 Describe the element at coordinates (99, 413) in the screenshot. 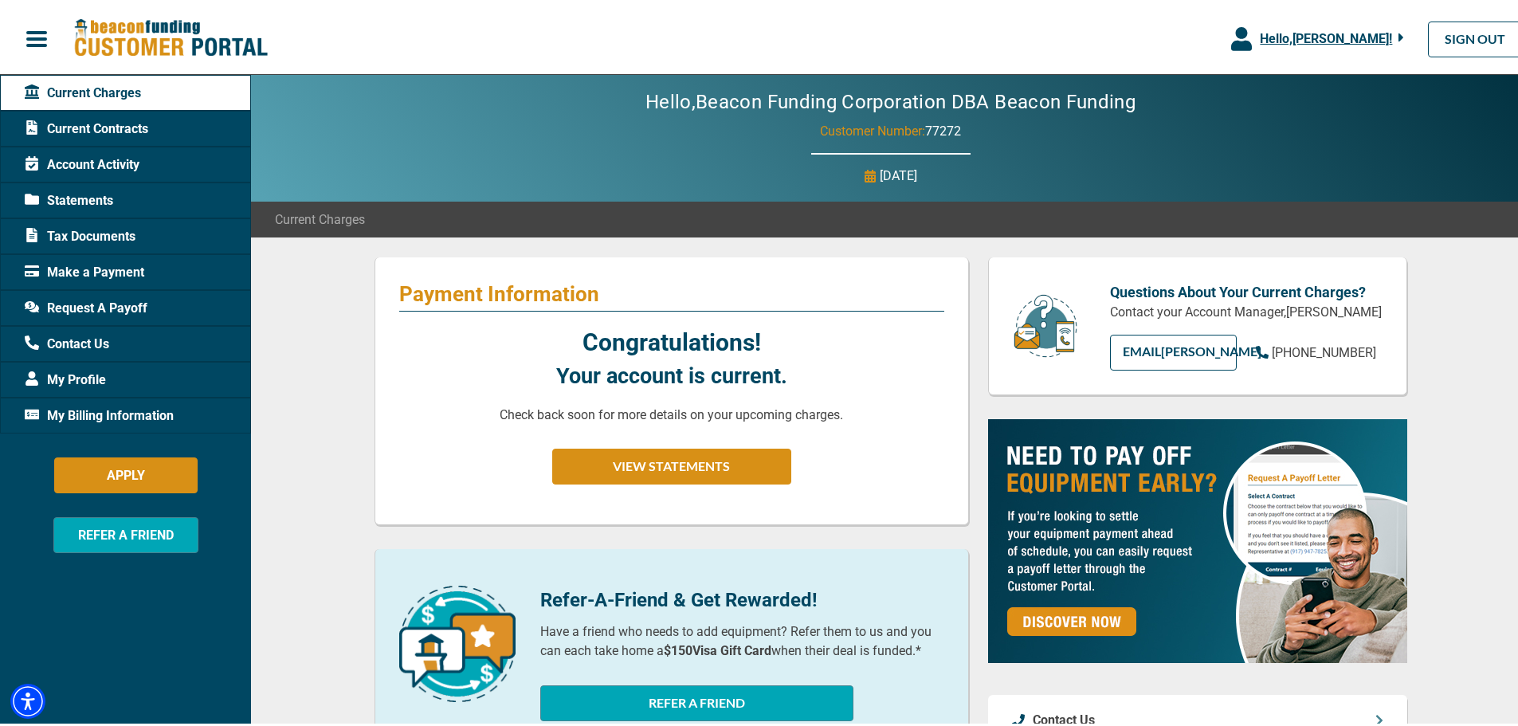

I see `span: My Billing Information` at that location.